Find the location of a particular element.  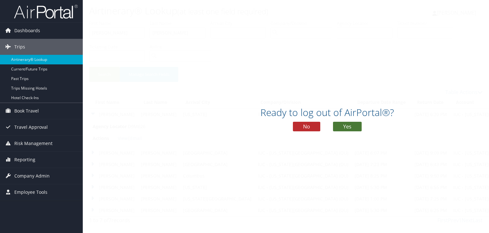

button: No is located at coordinates (307, 126).